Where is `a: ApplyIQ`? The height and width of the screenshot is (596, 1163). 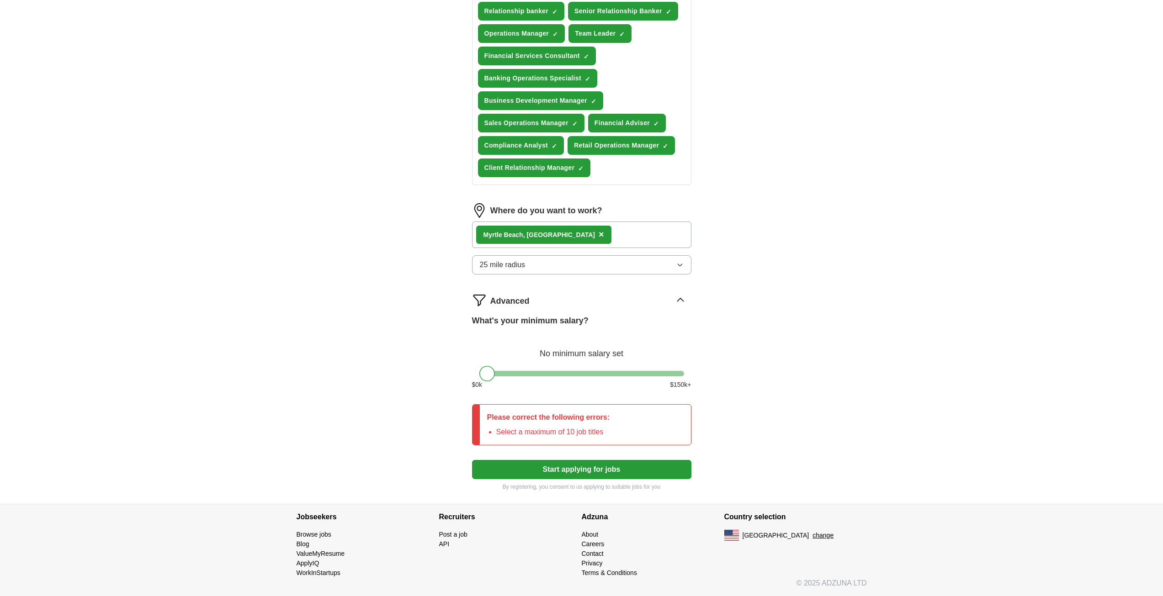
a: ApplyIQ is located at coordinates (308, 563).